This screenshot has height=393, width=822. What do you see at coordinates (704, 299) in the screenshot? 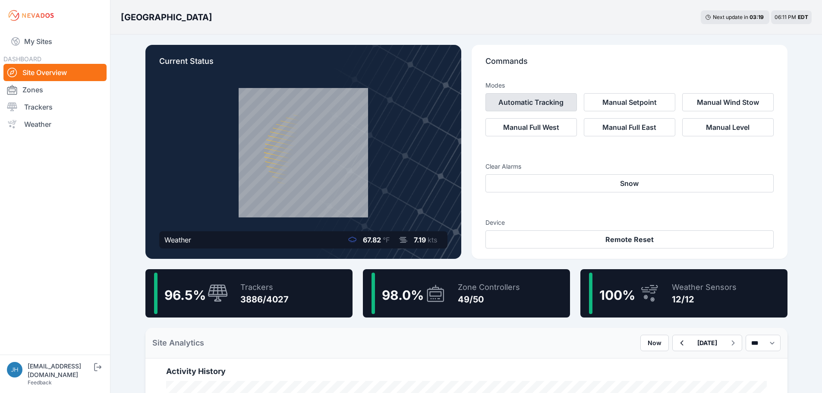
I see `div: 12/12` at bounding box center [704, 299].